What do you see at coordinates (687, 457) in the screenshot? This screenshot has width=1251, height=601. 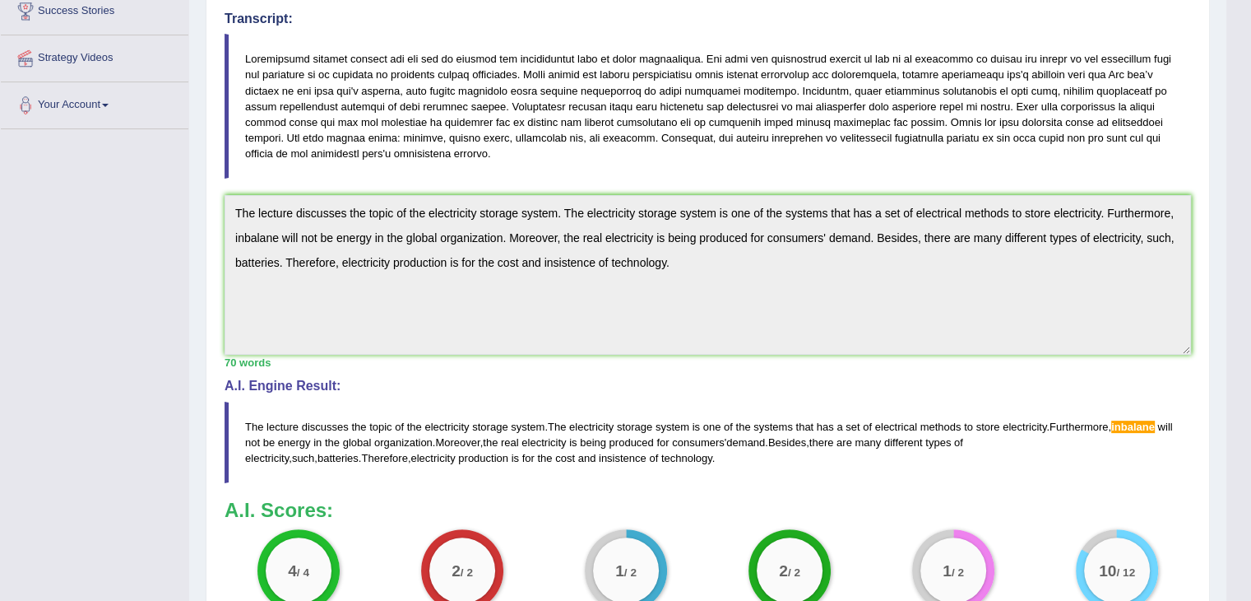 I see `span: technology` at bounding box center [687, 457].